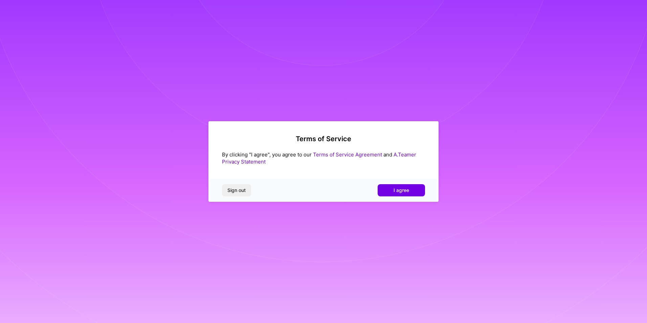 This screenshot has height=323, width=647. Describe the element at coordinates (348, 154) in the screenshot. I see `a: Terms of Service Agreement` at that location.